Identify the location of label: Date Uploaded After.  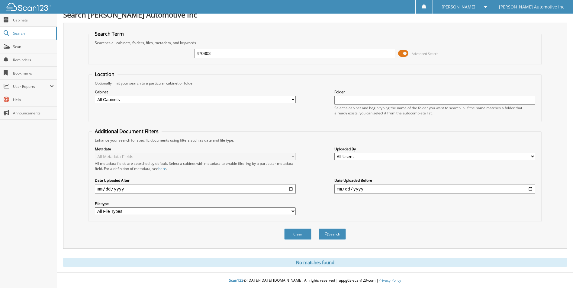
(195, 180).